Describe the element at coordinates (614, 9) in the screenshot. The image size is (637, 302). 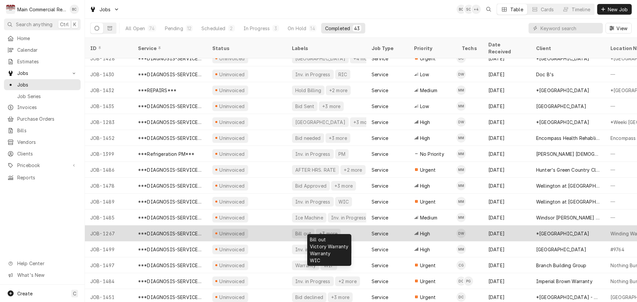
I see `button: New Job` at that location.